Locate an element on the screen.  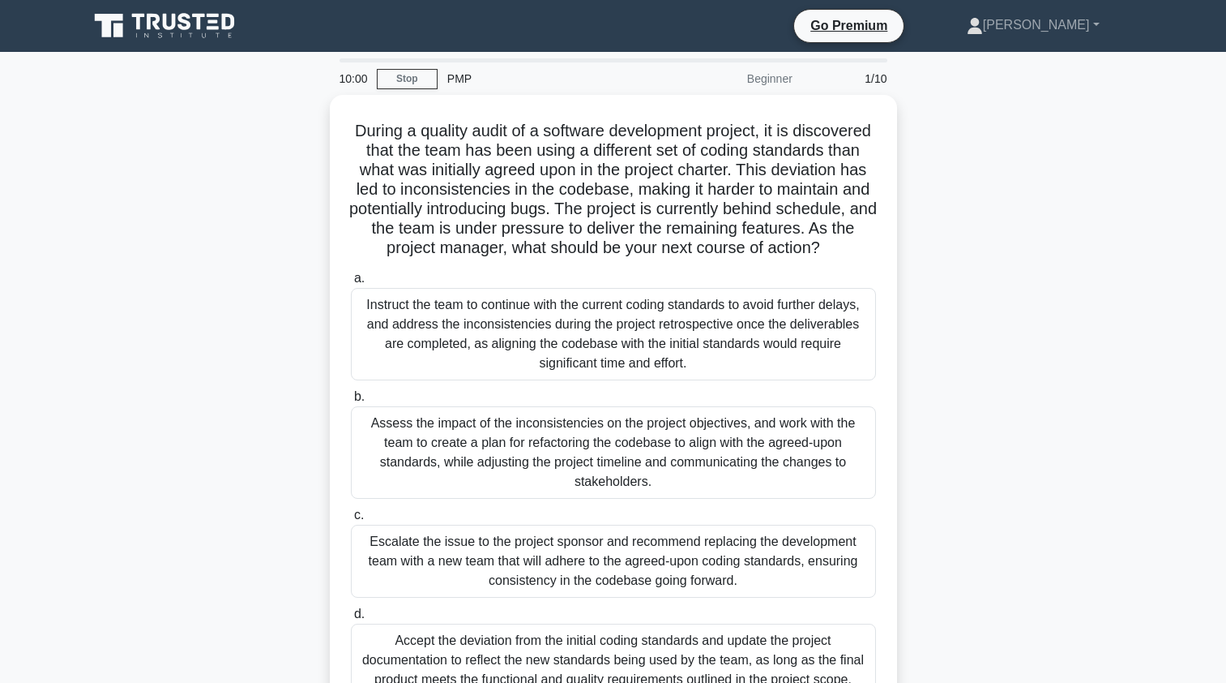
a: Go Premium is located at coordinates (849, 25).